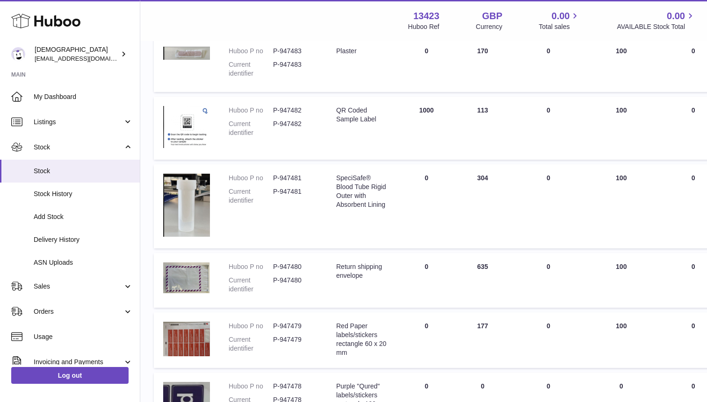  What do you see at coordinates (423, 27) in the screenshot?
I see `div: Huboo Ref` at bounding box center [423, 27].